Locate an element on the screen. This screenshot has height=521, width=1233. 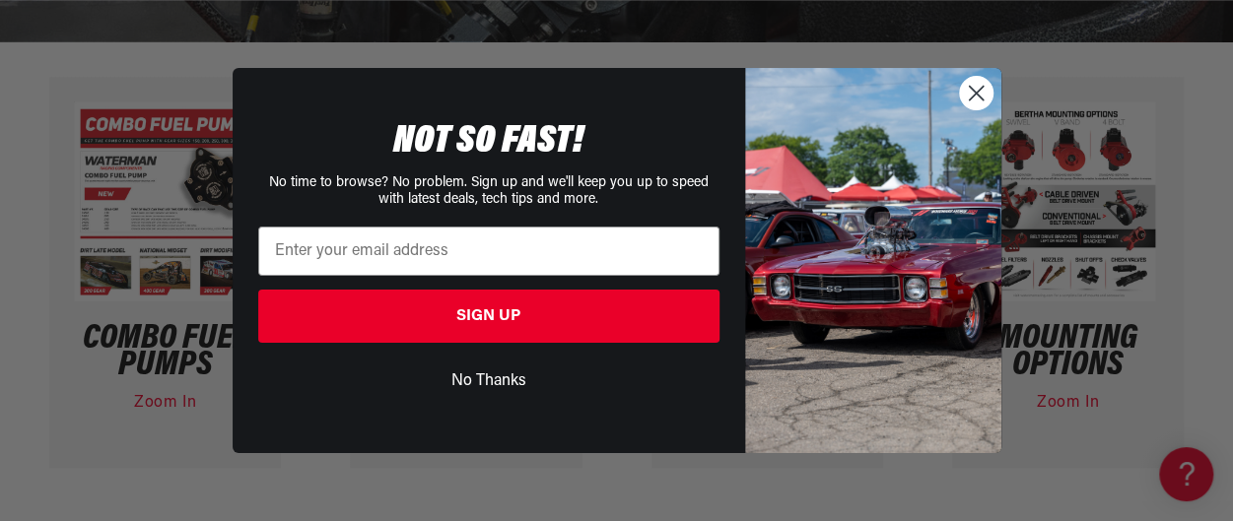
img: 85cdd541-2605-488b-b08c-a5ee7b438a35.jpeg is located at coordinates (873, 260).